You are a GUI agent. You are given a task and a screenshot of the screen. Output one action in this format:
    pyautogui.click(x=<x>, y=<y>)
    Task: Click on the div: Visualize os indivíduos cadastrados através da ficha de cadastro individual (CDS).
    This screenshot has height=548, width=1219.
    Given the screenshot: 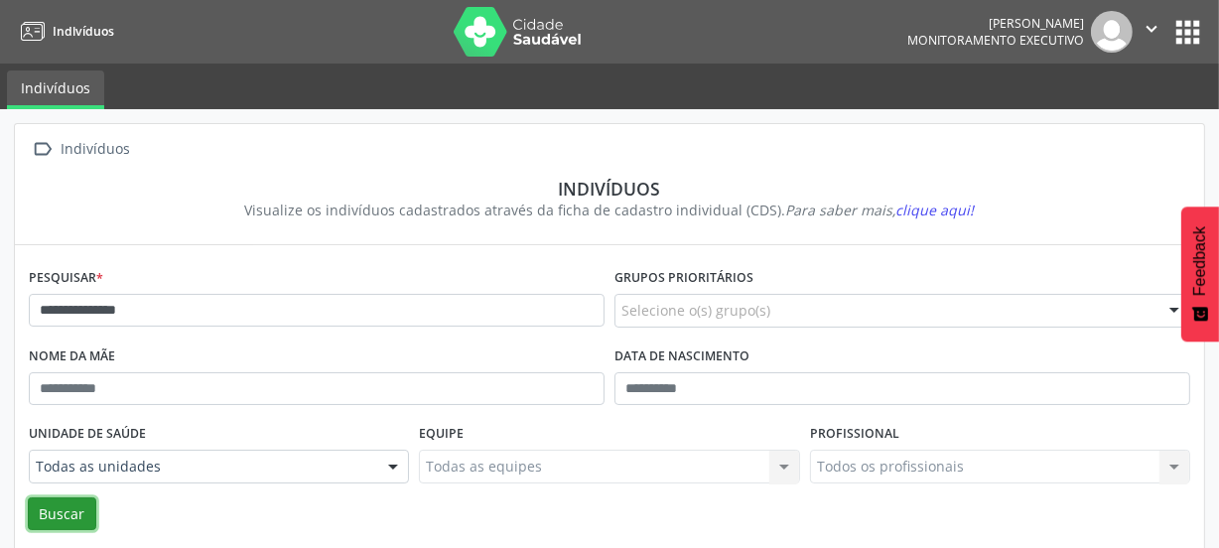 What is the action you would take?
    pyautogui.click(x=609, y=209)
    